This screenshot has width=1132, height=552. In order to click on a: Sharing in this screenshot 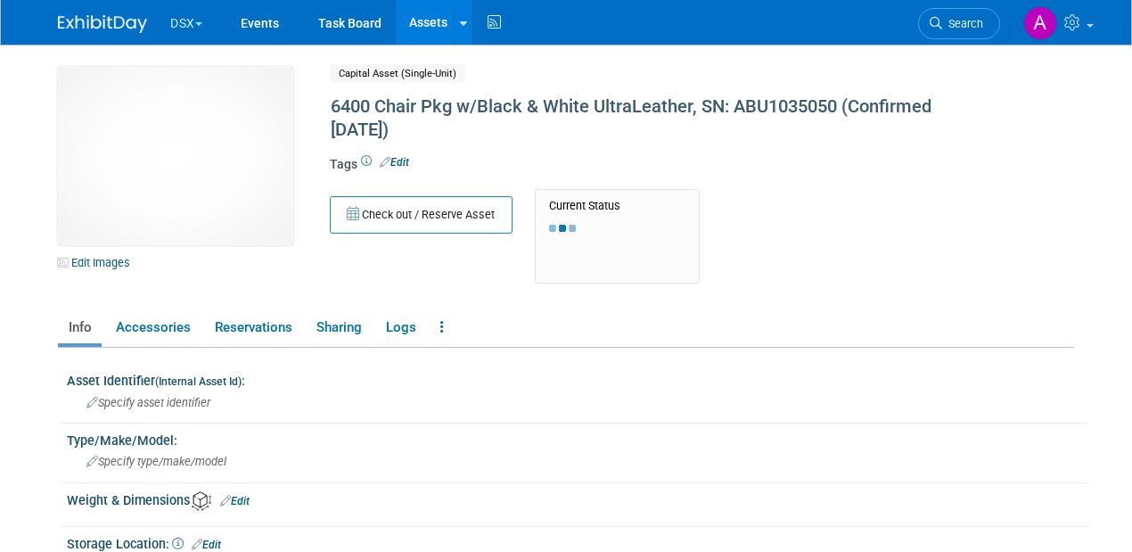, I will do `click(339, 327)`.